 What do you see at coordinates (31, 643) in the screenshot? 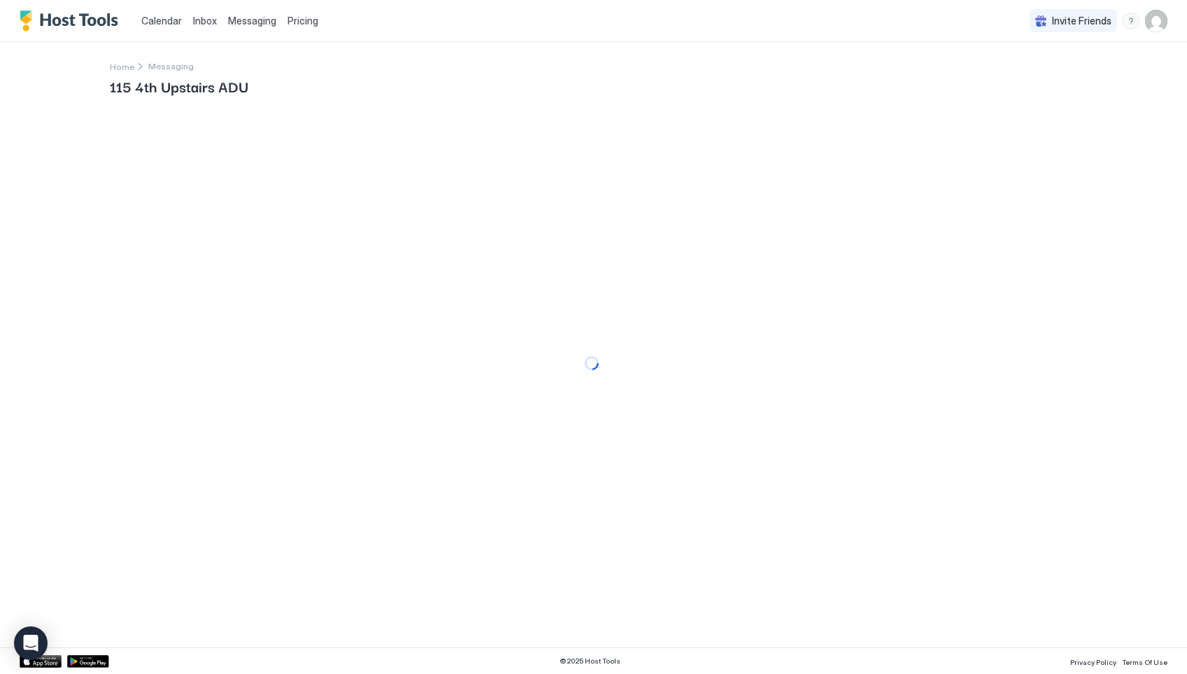
I see `div: Open Intercom Messenger` at bounding box center [31, 643].